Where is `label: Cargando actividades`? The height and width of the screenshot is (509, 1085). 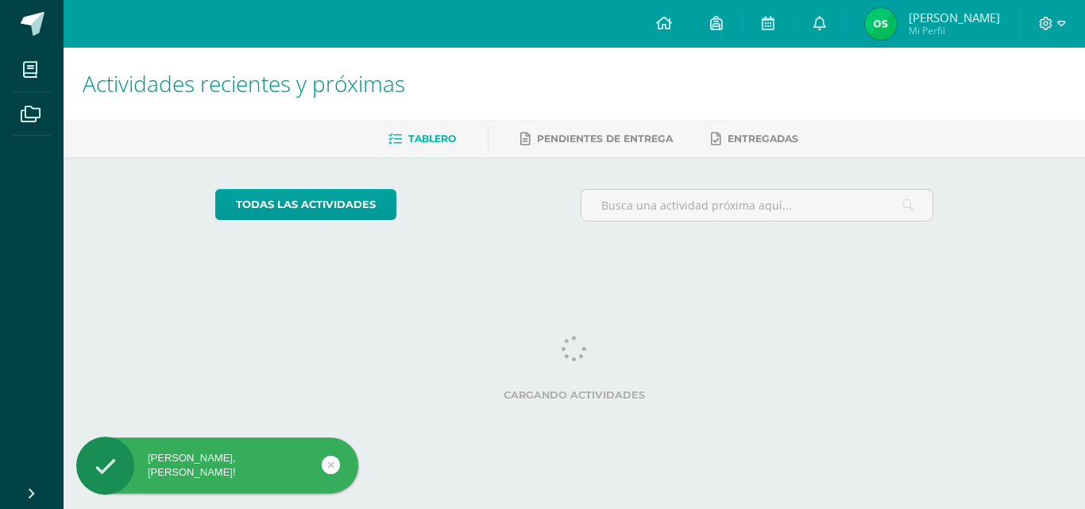 label: Cargando actividades is located at coordinates (574, 395).